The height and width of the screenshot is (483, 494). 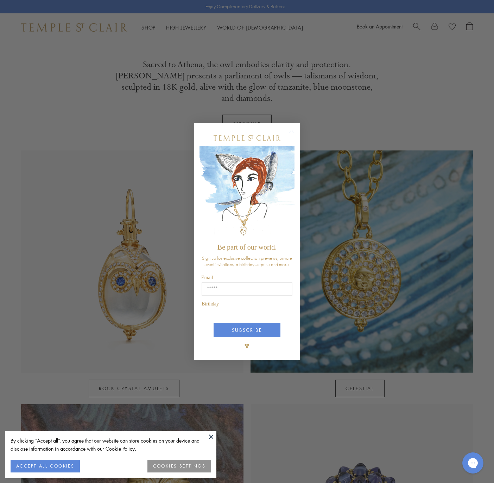 I want to click on img: c4a9eb12-d91a-4d4a-8ee0-386386f4f338.jpeg, so click(x=247, y=193).